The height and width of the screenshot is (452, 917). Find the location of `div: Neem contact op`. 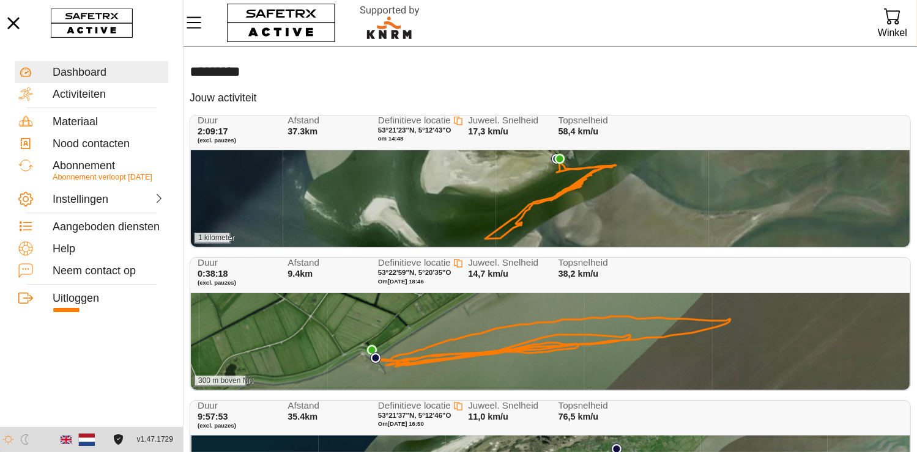

div: Neem contact op is located at coordinates (108, 271).